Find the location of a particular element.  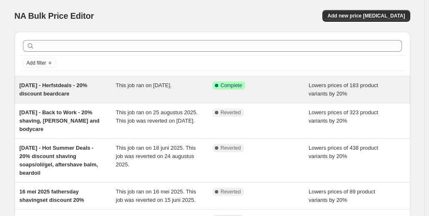

span: NA Bulk Price Editor is located at coordinates (54, 16).